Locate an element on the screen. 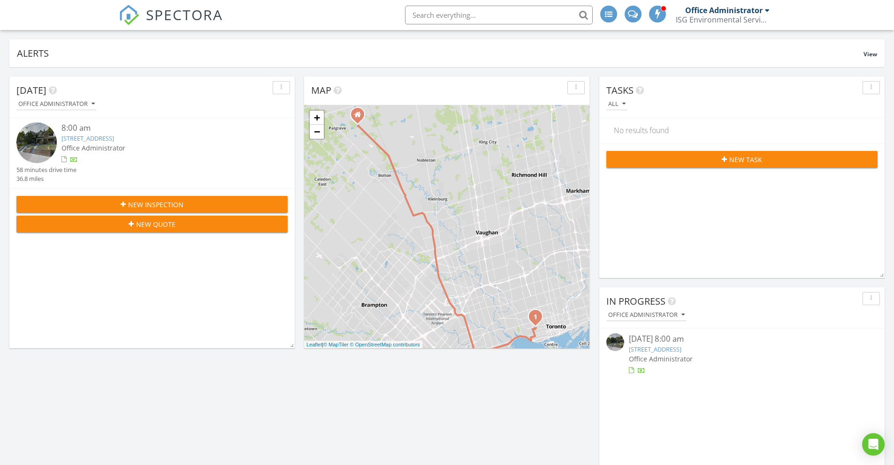 This screenshot has height=465, width=894. div: 36.8 miles is located at coordinates (46, 179).